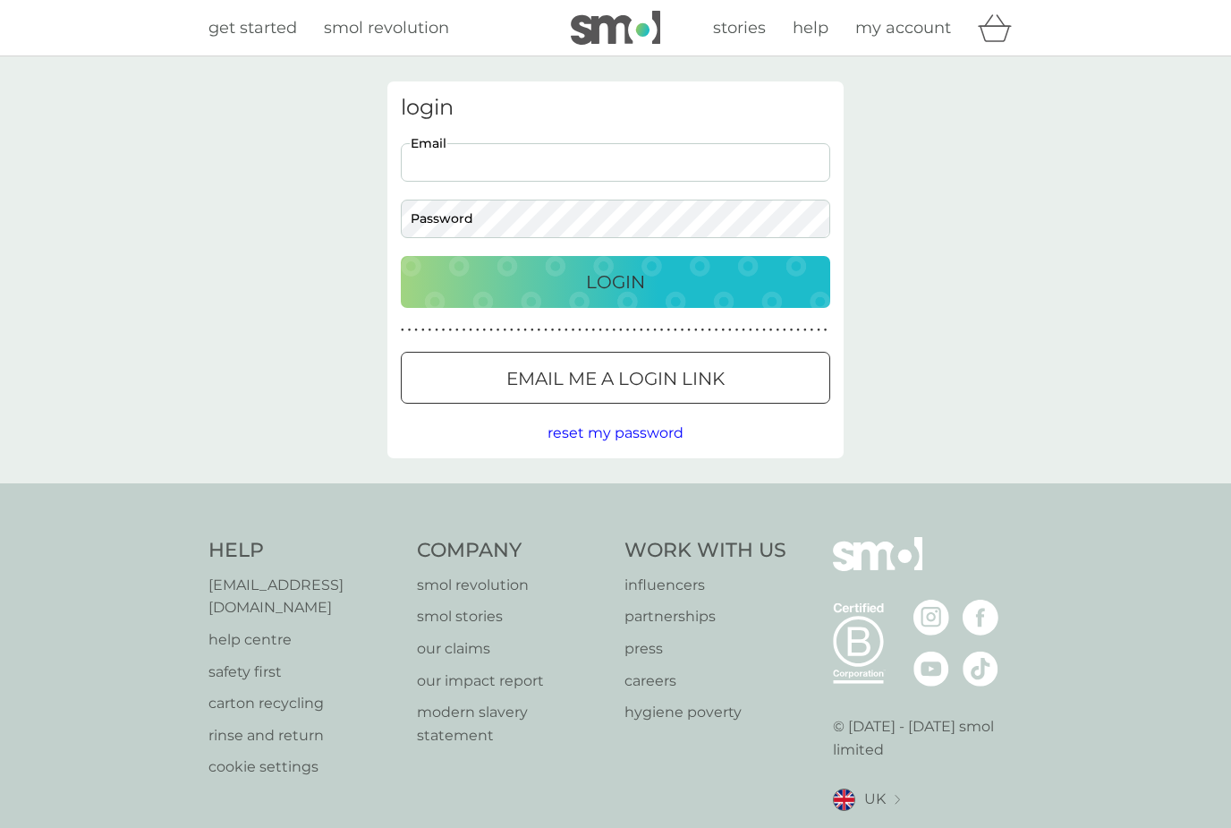 The width and height of the screenshot is (1231, 828). I want to click on p: influencers, so click(705, 585).